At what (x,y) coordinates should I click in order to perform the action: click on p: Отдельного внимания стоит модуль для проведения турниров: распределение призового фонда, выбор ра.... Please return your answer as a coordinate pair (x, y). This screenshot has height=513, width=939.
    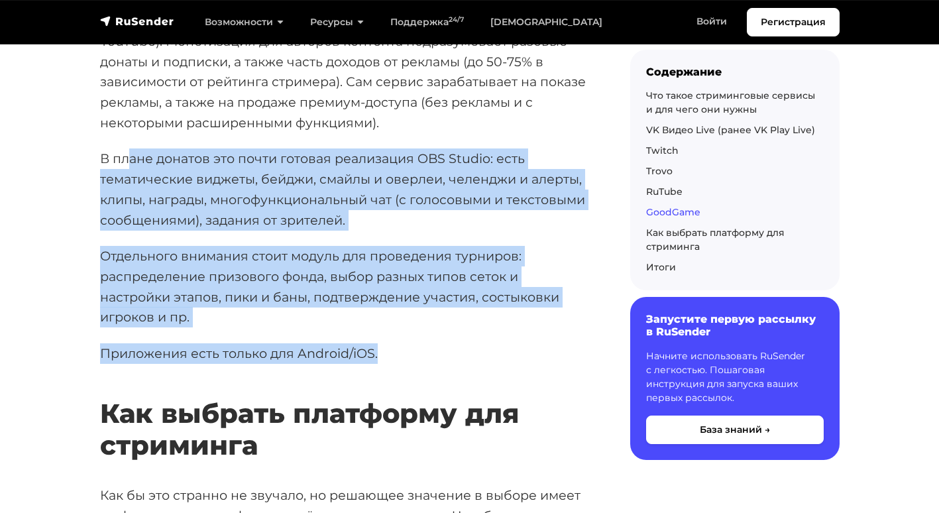
    Looking at the image, I should click on (344, 286).